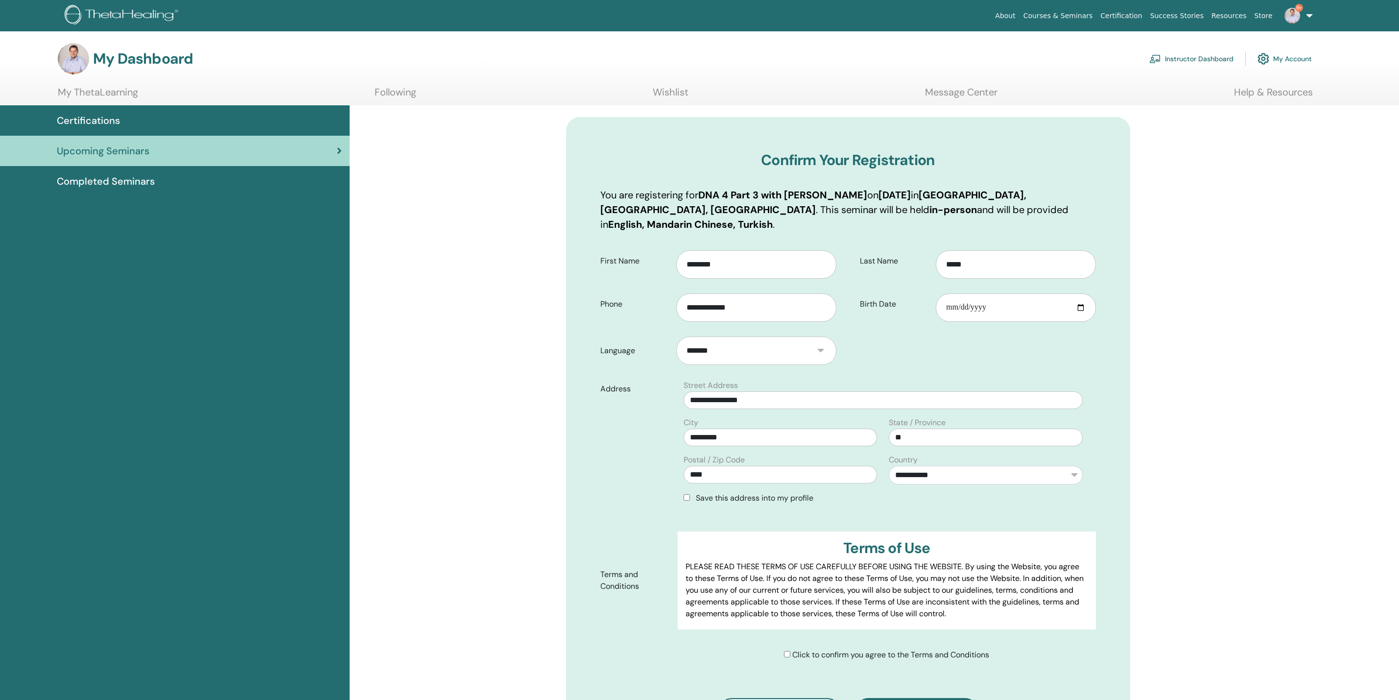 The height and width of the screenshot is (700, 1399). Describe the element at coordinates (903, 460) in the screenshot. I see `label: Country` at that location.